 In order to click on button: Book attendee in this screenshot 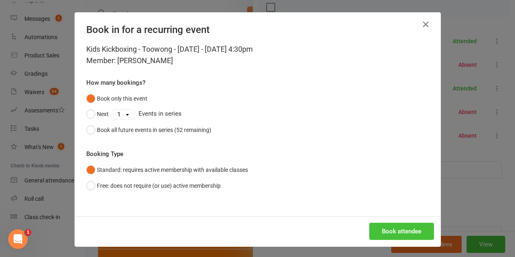, I will do `click(402, 231)`.